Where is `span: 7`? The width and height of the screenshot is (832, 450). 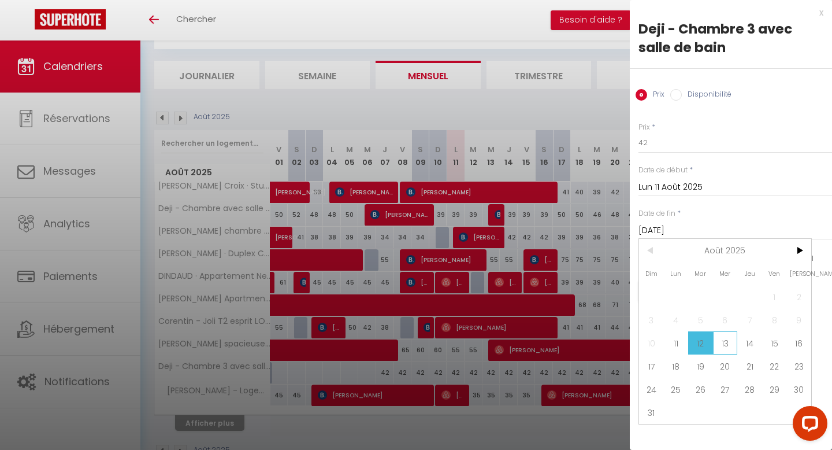
span: 7 is located at coordinates (750, 320).